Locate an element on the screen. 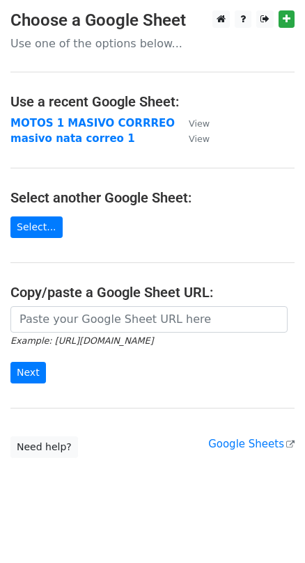 This screenshot has height=563, width=305. a: masivo nata correo 1 is located at coordinates (72, 138).